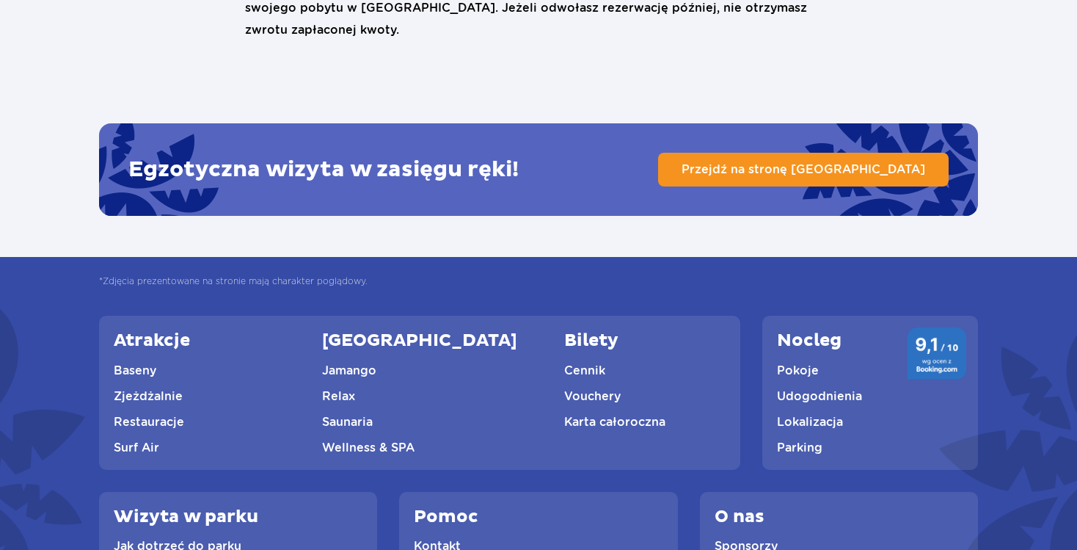  I want to click on a: Cennik, so click(585, 370).